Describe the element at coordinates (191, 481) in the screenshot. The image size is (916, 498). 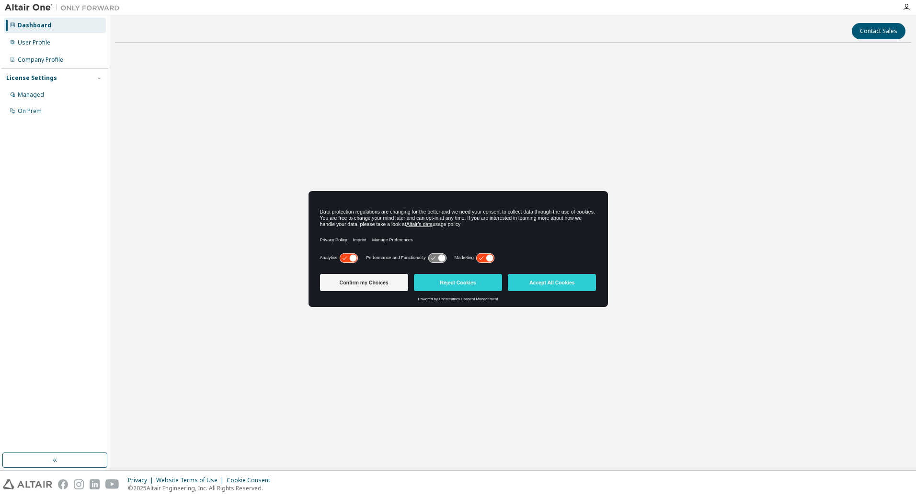
I see `div: Website Terms of Use` at that location.